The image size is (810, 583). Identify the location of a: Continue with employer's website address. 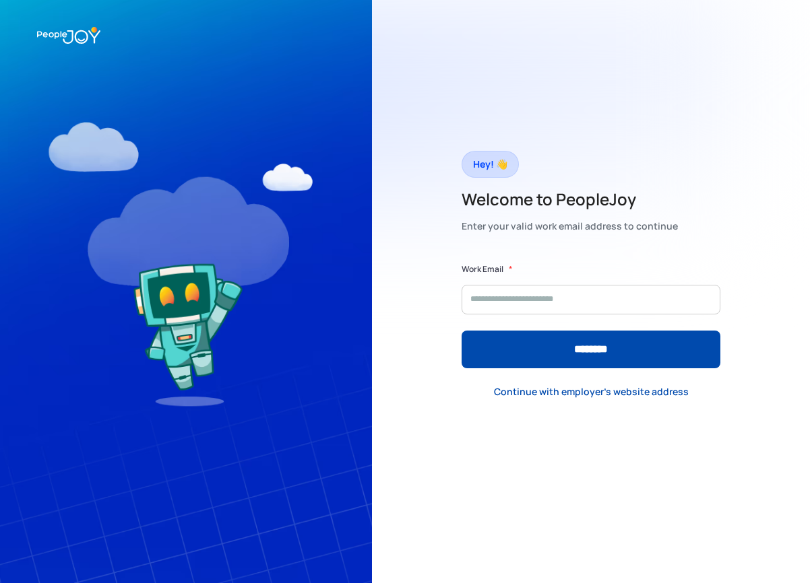
(591, 392).